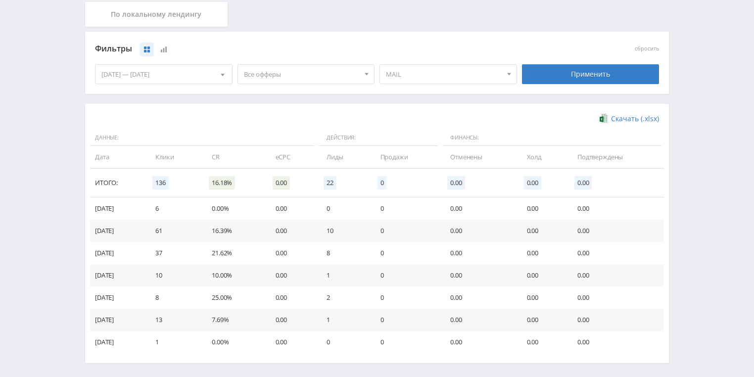 This screenshot has width=754, height=377. What do you see at coordinates (174, 253) in the screenshot?
I see `td: 37` at bounding box center [174, 253].